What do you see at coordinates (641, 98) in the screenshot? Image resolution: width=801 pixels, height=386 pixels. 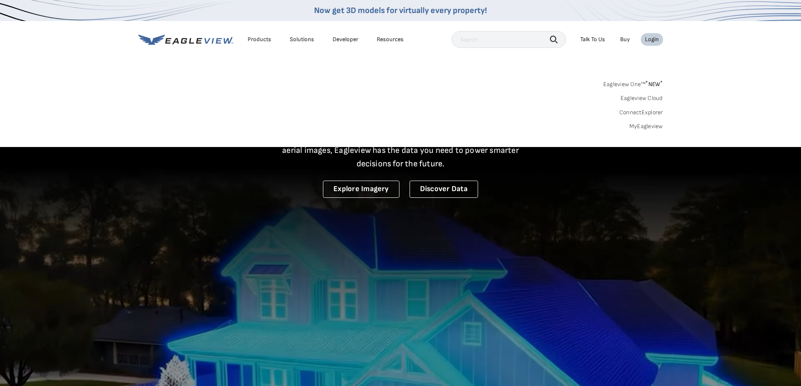 I see `a: Eagleview Cloud` at bounding box center [641, 98].